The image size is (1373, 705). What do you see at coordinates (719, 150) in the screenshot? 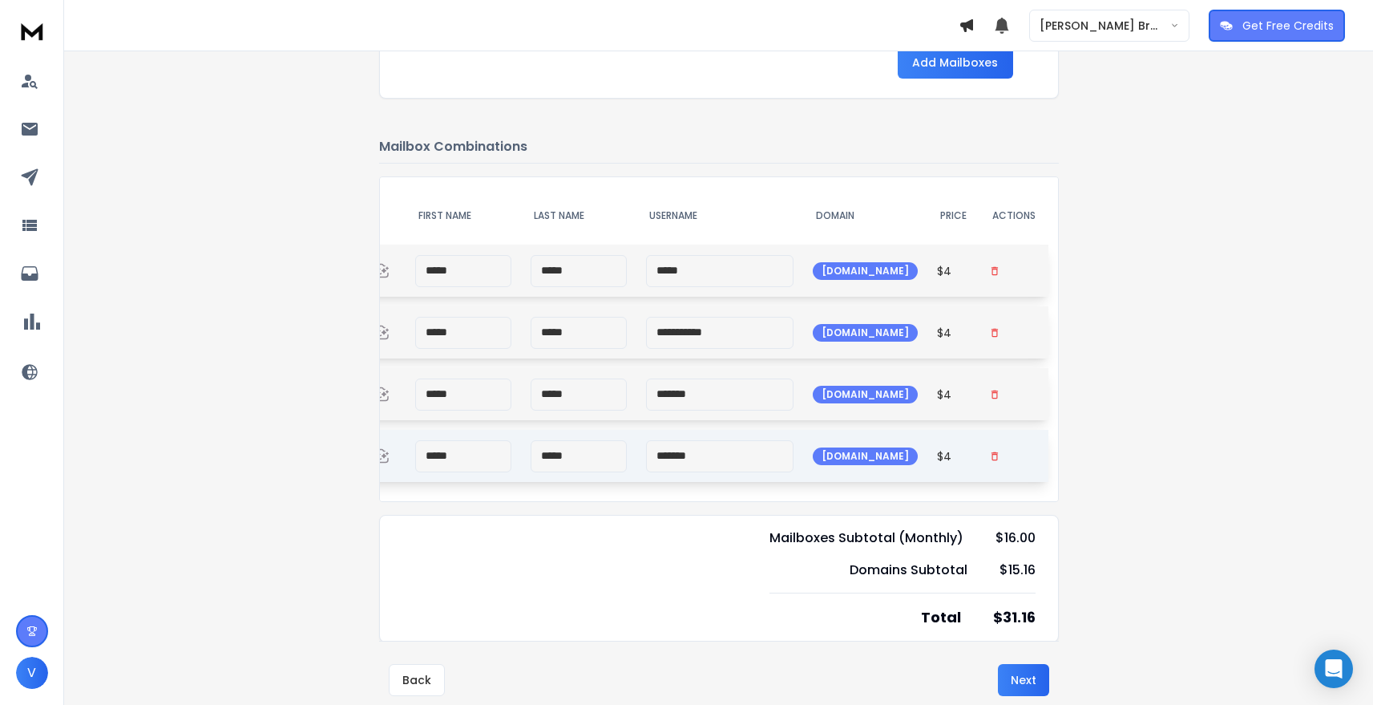
I see `p: Mailbox Combinations` at bounding box center [719, 150].